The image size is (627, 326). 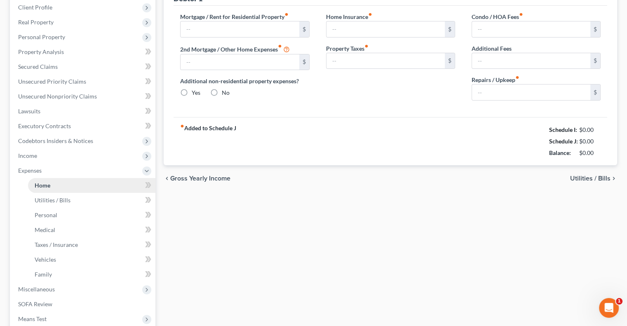 I want to click on span: Unsecured Priority Claims, so click(x=52, y=81).